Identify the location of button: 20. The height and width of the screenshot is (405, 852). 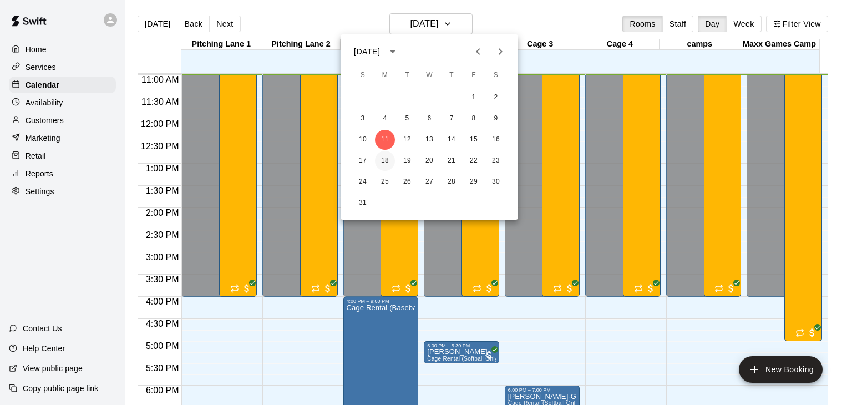
(429, 161).